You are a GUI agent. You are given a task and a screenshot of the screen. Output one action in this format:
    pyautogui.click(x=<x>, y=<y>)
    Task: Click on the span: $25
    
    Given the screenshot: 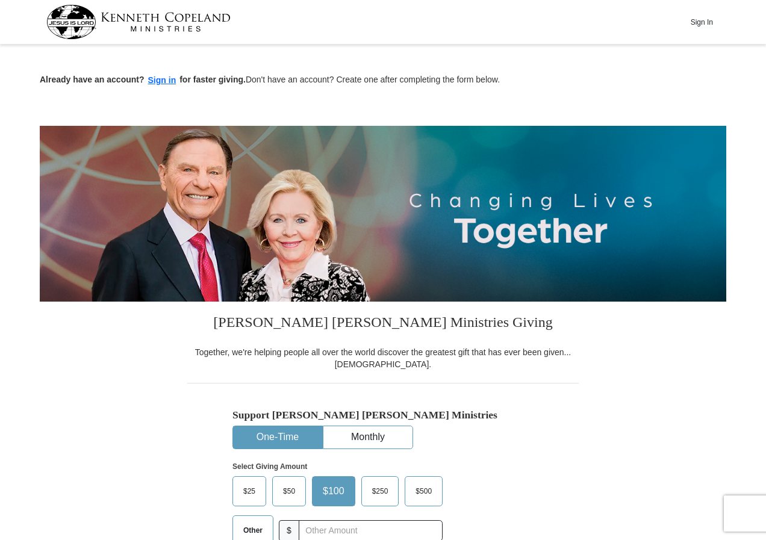 What is the action you would take?
    pyautogui.click(x=249, y=492)
    